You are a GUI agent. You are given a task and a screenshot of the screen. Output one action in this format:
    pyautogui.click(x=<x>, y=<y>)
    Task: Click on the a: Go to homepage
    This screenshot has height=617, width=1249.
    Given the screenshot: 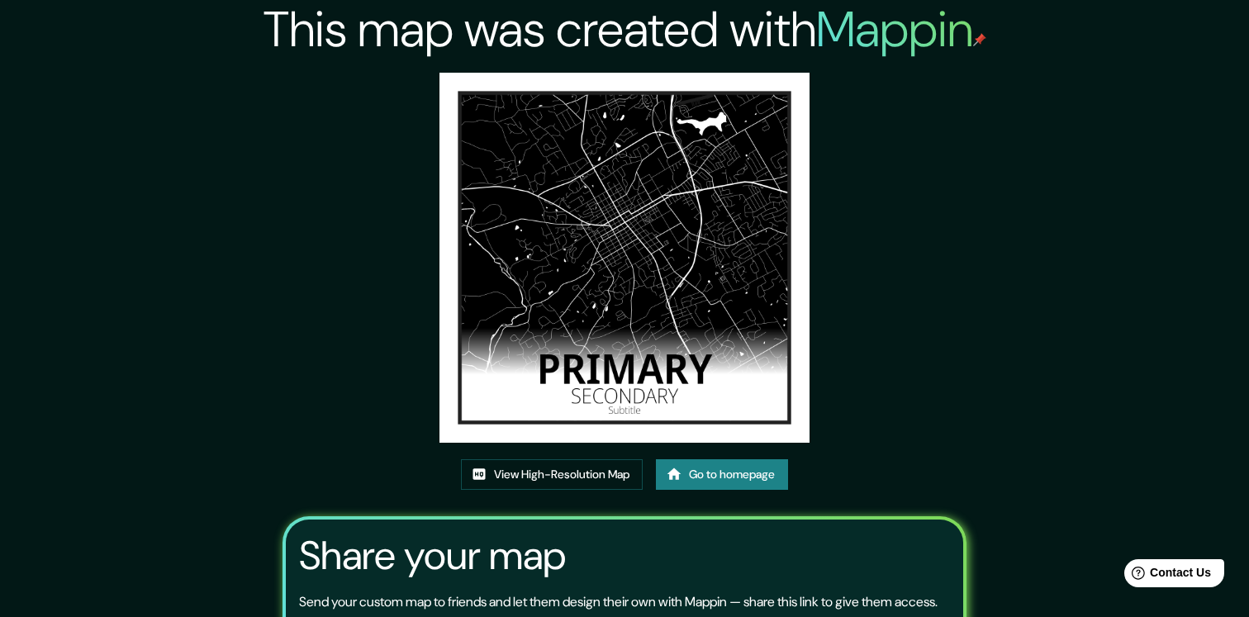 What is the action you would take?
    pyautogui.click(x=722, y=474)
    